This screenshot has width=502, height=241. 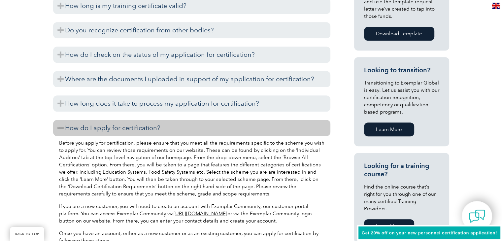 I want to click on p: Transitioning to Exemplar Global is easy! Let us assist you with our certification recognition, c..., so click(x=402, y=97).